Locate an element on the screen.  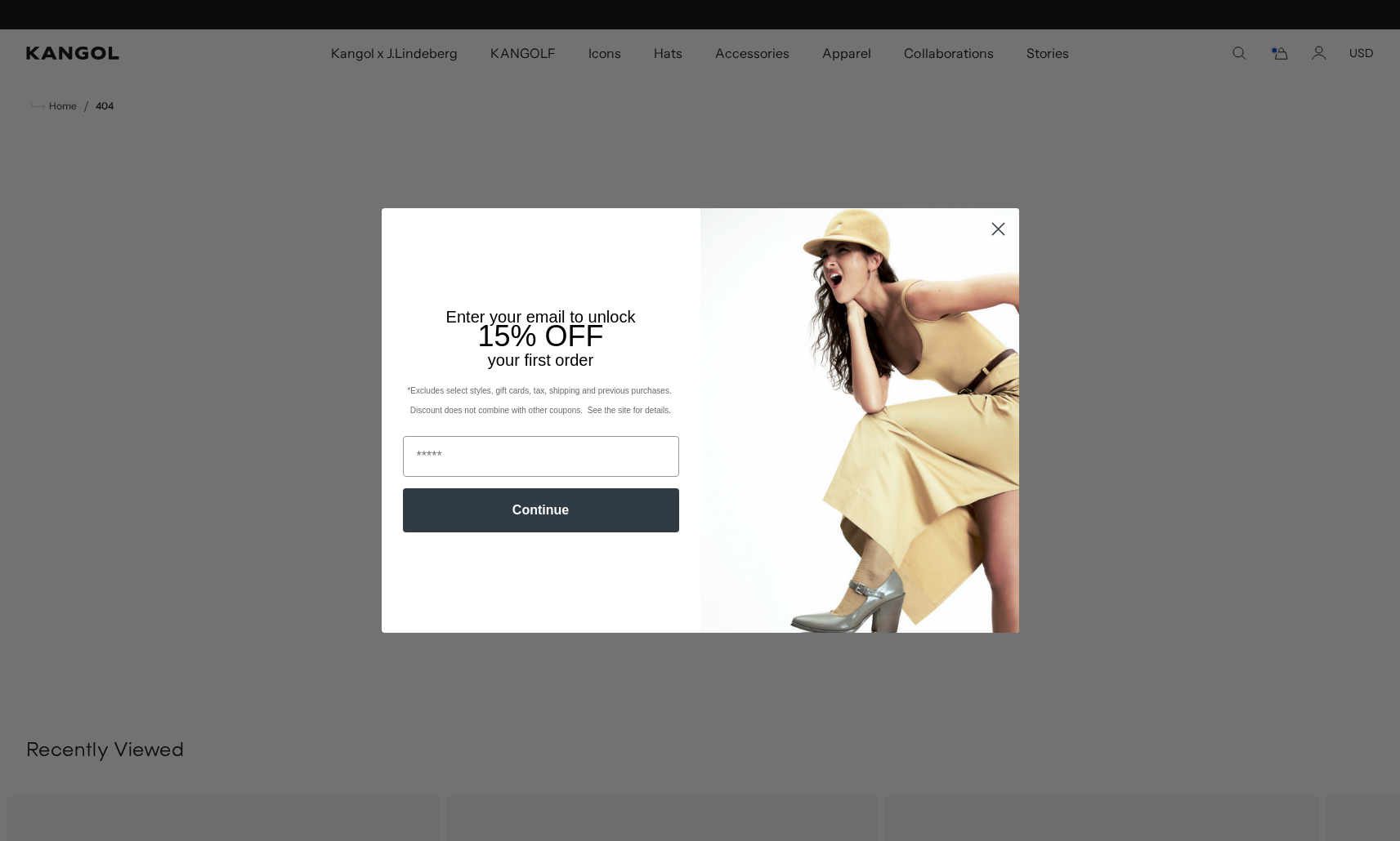
button: Close dialog is located at coordinates (998, 229).